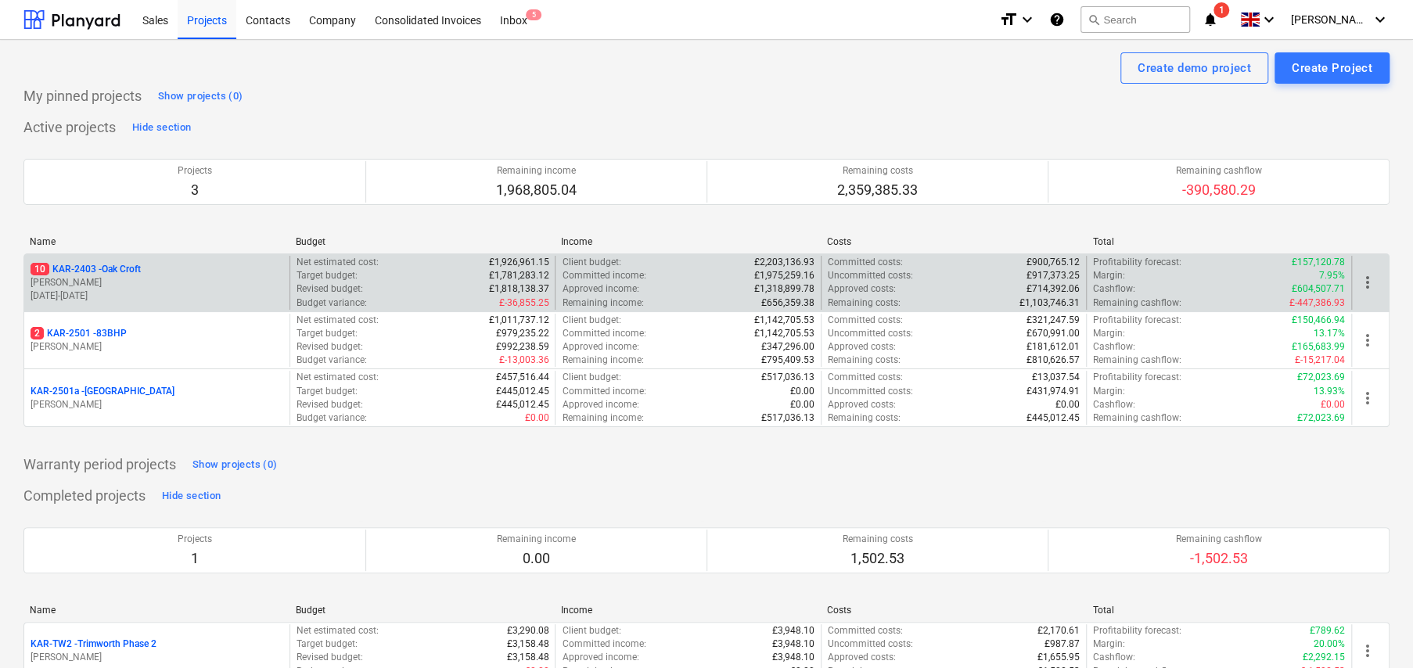  Describe the element at coordinates (329, 347) in the screenshot. I see `p: Revised budget :` at that location.